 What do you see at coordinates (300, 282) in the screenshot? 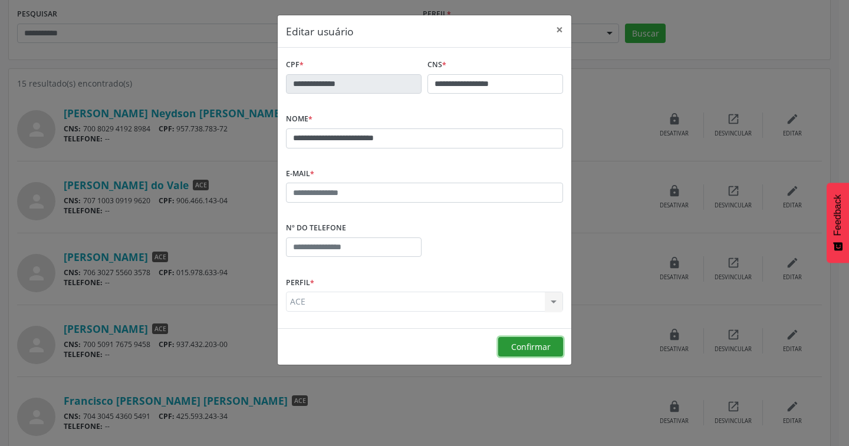
I see `label: Perfil` at bounding box center [300, 282].